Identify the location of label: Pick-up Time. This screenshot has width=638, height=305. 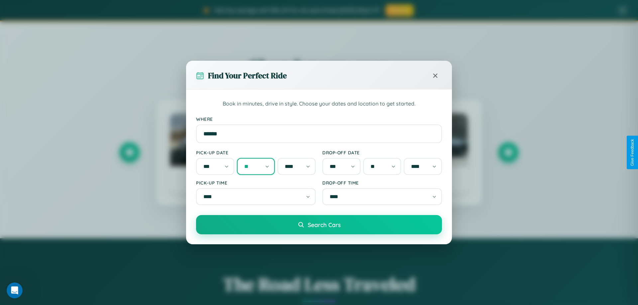
(256, 183).